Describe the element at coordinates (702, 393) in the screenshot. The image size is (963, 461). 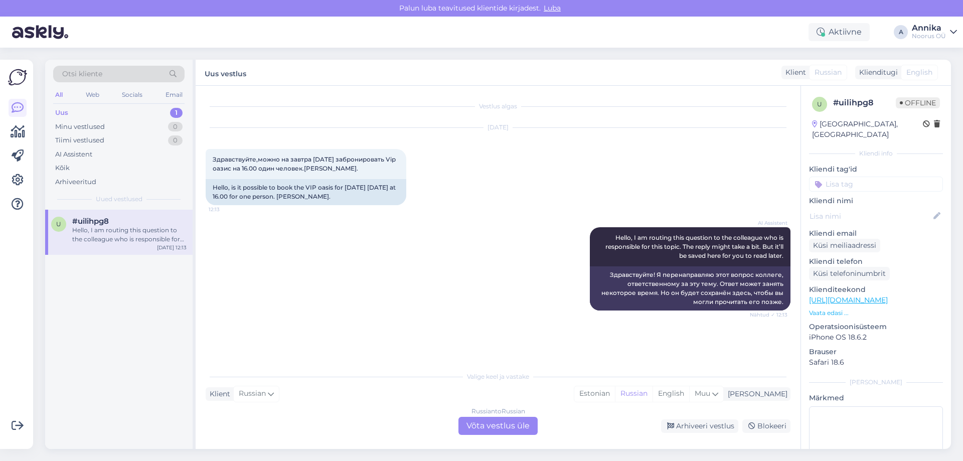
I see `span: Muu` at that location.